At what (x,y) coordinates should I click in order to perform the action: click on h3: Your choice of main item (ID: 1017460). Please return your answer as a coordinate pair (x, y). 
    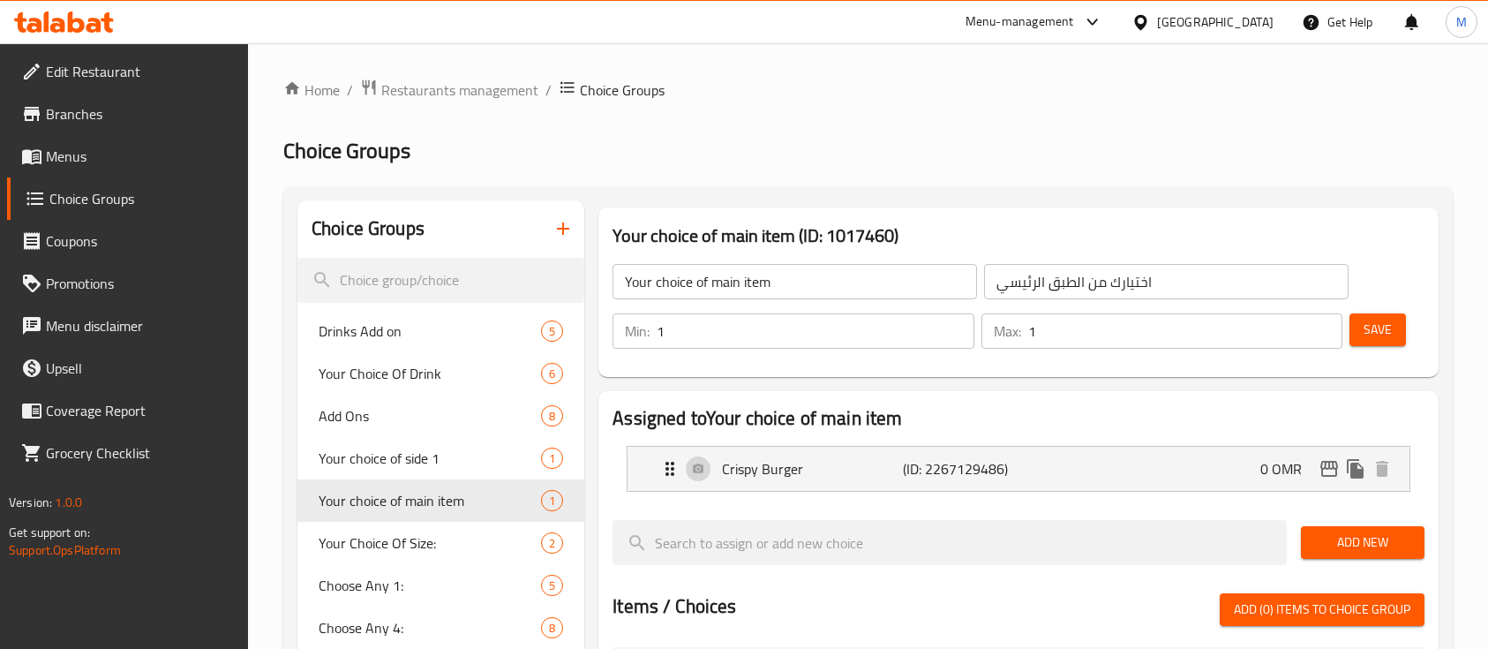
    Looking at the image, I should click on (1018, 236).